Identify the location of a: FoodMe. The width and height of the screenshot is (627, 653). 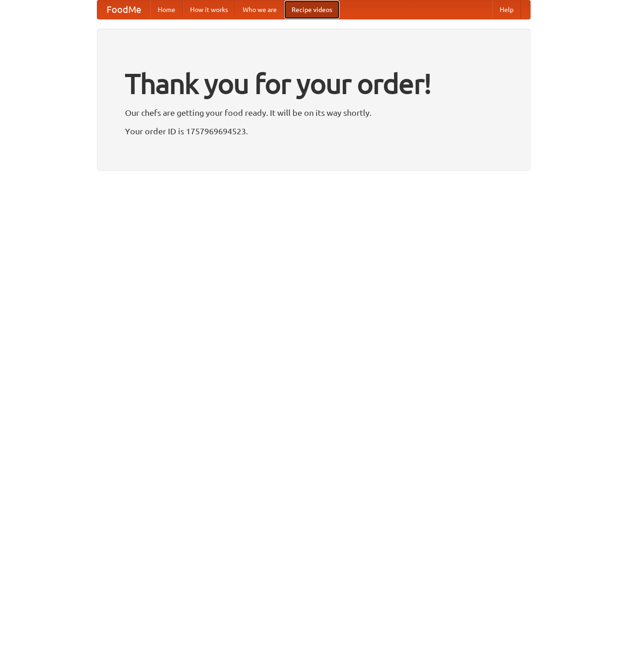
(124, 10).